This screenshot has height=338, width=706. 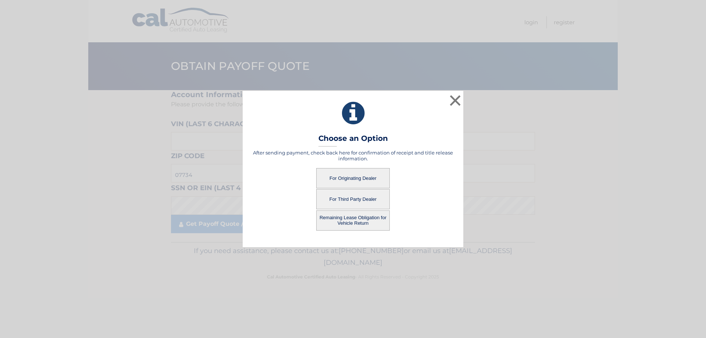 I want to click on button: Remaining Lease Obligation for Vehicle Return, so click(x=353, y=220).